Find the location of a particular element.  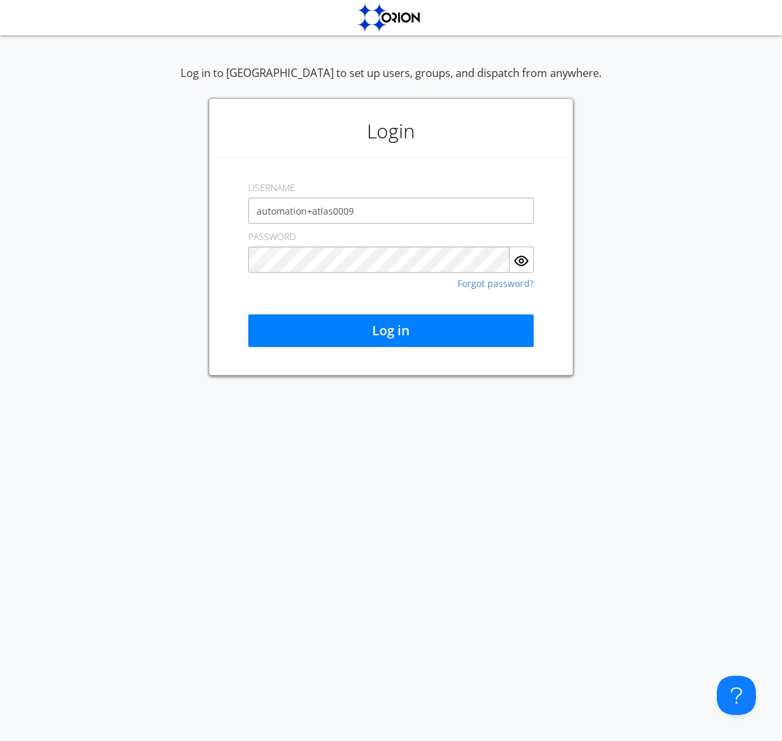

input: Password is located at coordinates (379, 260).